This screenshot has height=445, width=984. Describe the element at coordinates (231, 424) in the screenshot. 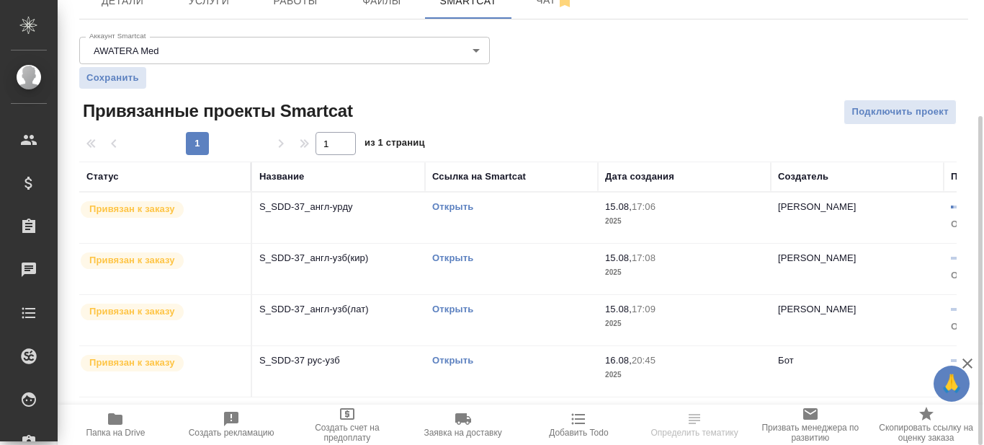

I see `button: Создать рекламацию` at that location.